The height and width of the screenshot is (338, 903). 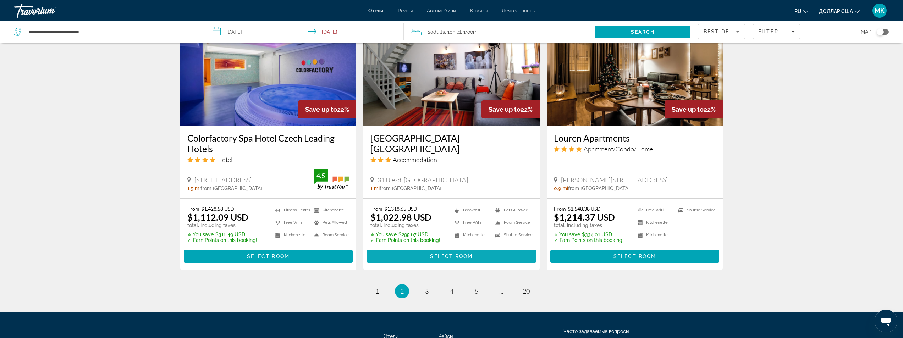 What do you see at coordinates (375, 188) in the screenshot?
I see `span: 1 mi` at bounding box center [375, 188].